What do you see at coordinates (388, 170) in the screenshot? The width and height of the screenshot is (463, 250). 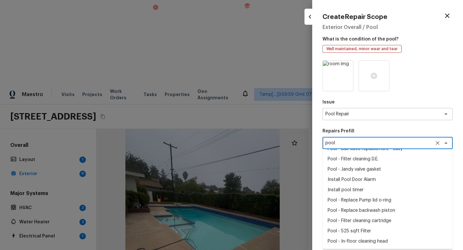 I see `li: Pool - Jandy valve gasket` at bounding box center [388, 170].